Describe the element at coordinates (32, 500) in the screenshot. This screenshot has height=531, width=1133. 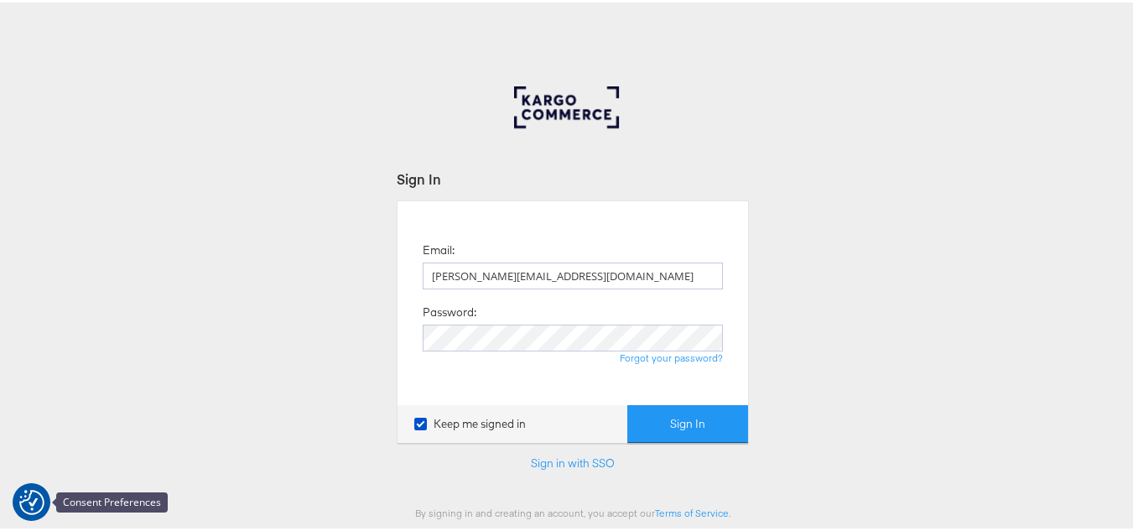
I see `button: Consent Preferences` at that location.